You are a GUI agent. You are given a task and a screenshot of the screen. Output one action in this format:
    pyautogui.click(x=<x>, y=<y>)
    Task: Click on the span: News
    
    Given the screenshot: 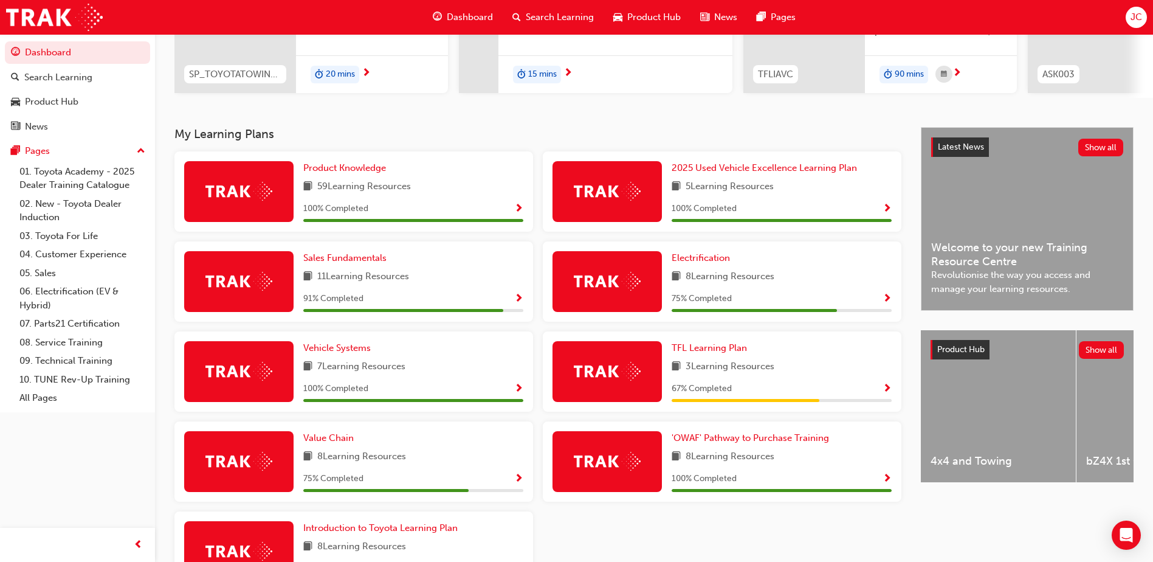 What is the action you would take?
    pyautogui.click(x=726, y=17)
    